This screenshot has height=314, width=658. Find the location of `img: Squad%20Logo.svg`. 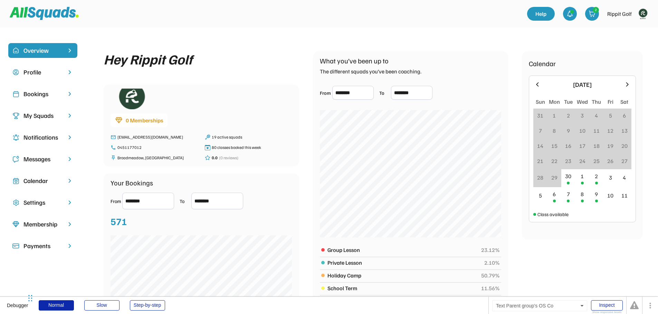

img: Squad%20Logo.svg is located at coordinates (44, 13).